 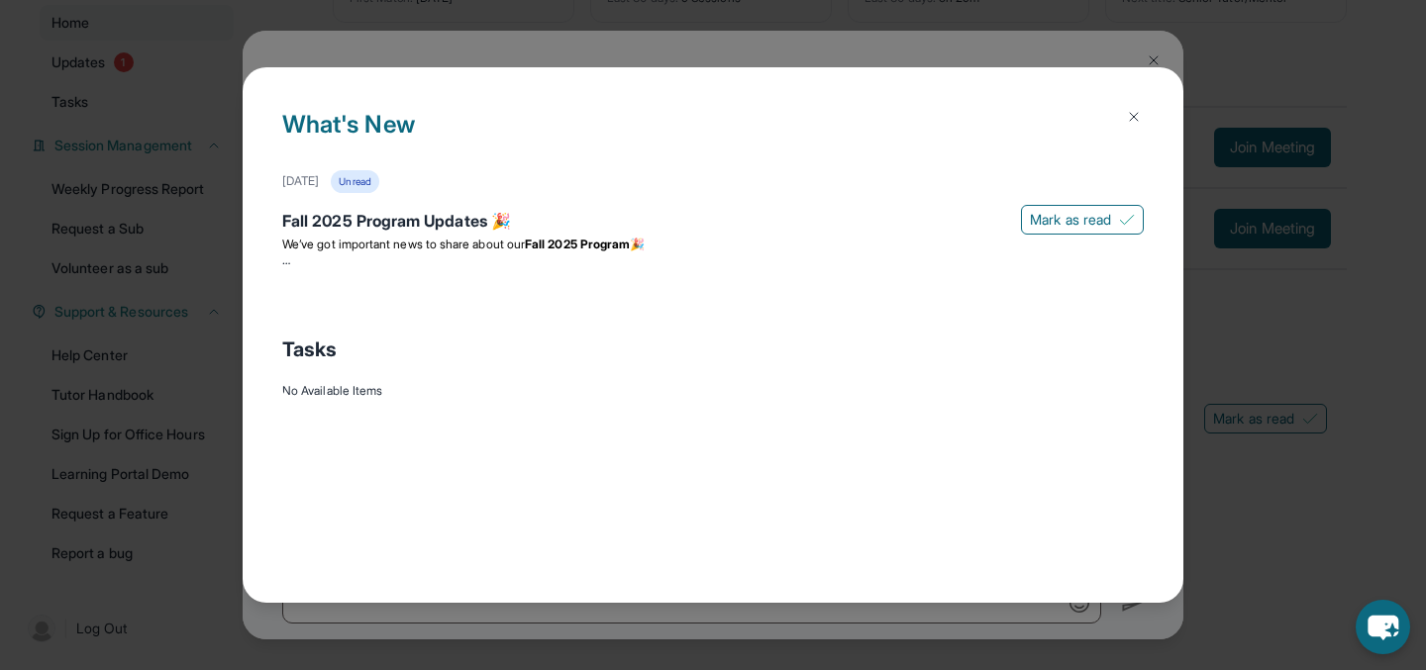 What do you see at coordinates (1127, 220) in the screenshot?
I see `img: Mark as read` at bounding box center [1127, 220].